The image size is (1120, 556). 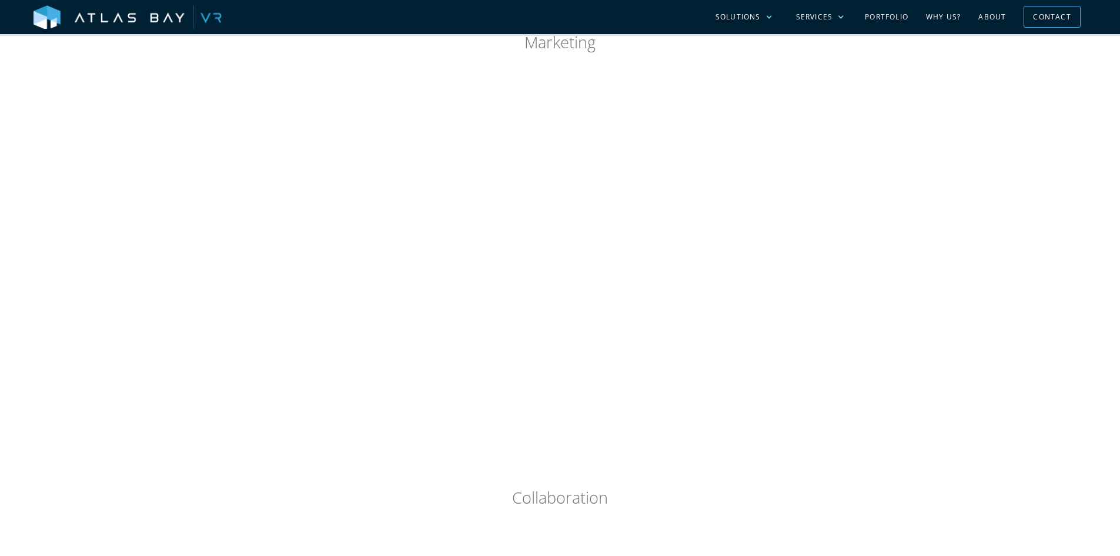 What do you see at coordinates (1052, 16) in the screenshot?
I see `a: Contact` at bounding box center [1052, 16].